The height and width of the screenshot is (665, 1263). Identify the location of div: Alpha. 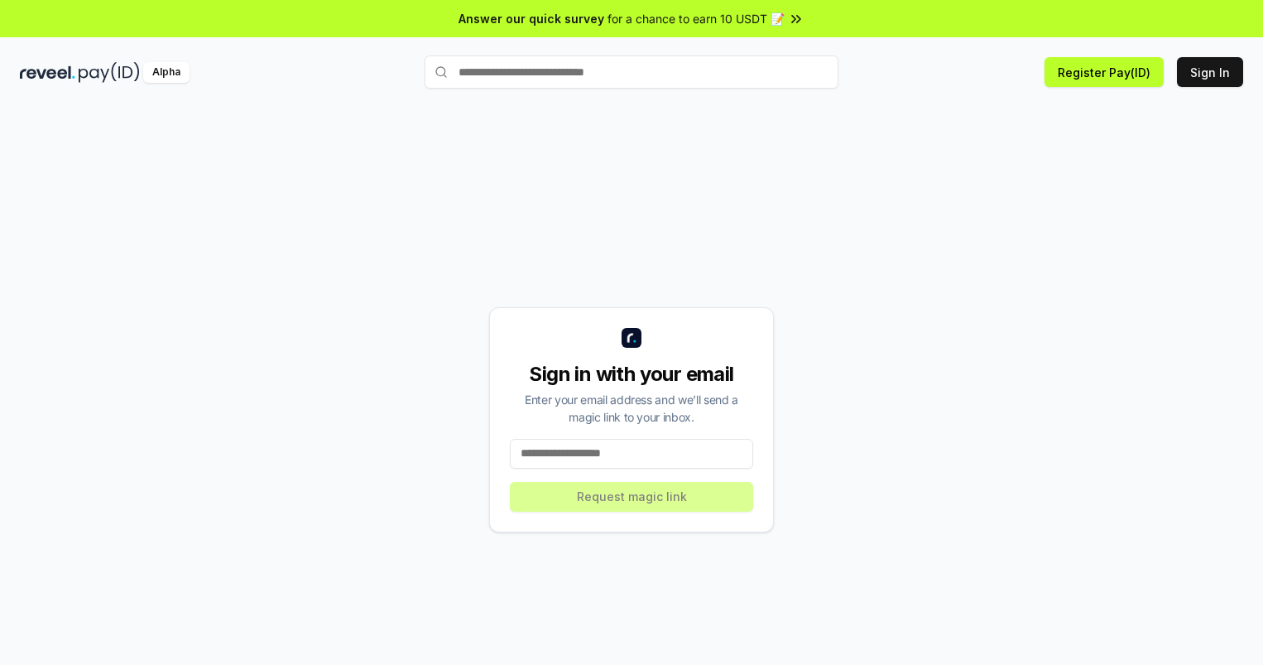
(166, 72).